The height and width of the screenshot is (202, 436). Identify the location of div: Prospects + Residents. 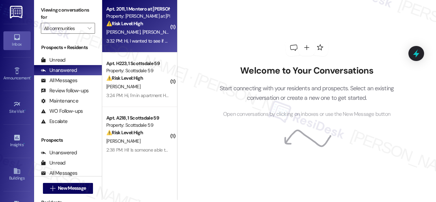
(68, 47).